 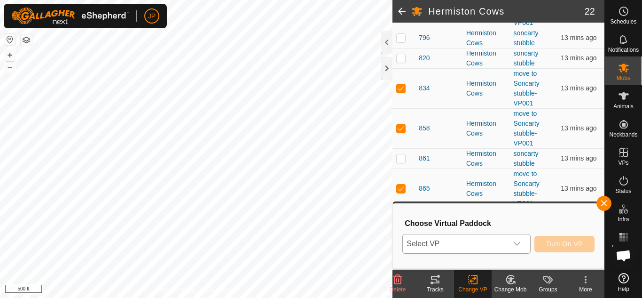 What do you see at coordinates (565, 244) in the screenshot?
I see `span: Turn On VP` at bounding box center [565, 244].